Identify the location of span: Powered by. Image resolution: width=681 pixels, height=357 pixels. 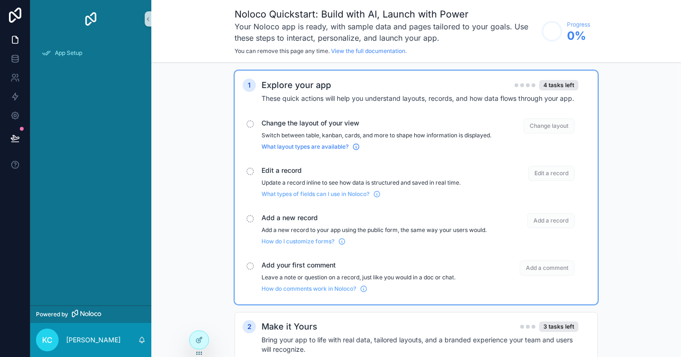
(52, 314).